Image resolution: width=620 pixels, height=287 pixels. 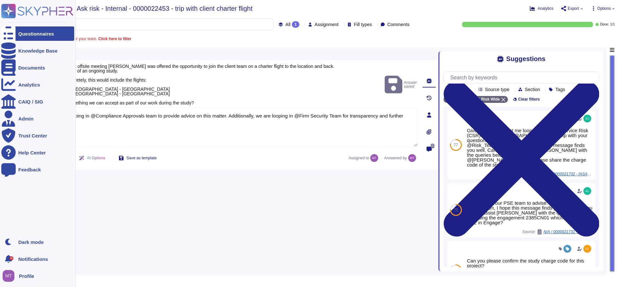 What do you see at coordinates (33, 136) in the screenshot?
I see `div: Trust Center` at bounding box center [33, 136].